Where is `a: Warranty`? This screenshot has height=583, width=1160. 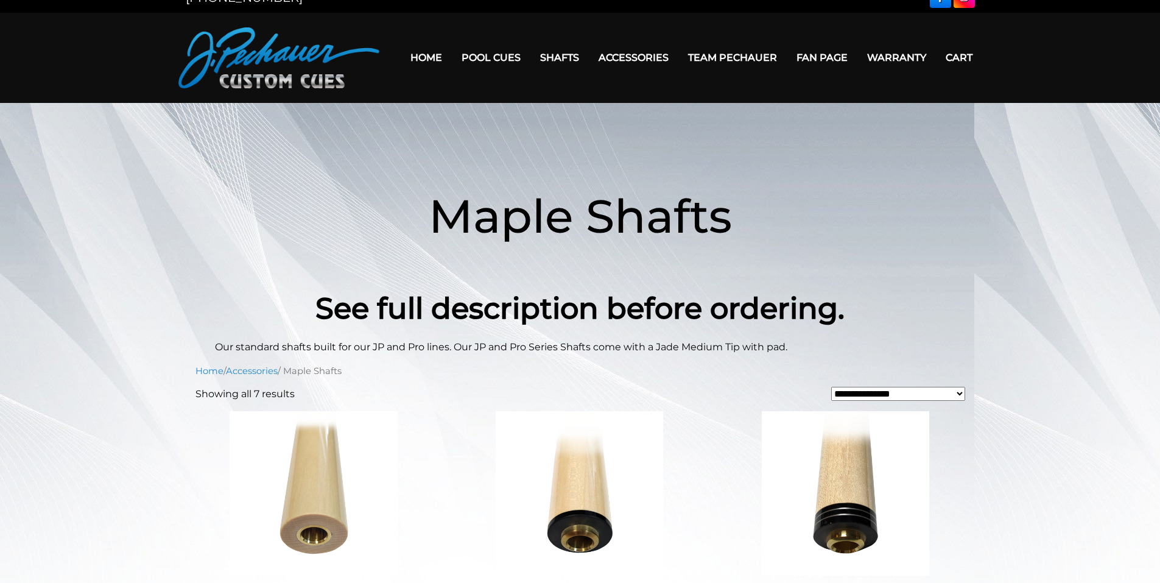
a: Warranty is located at coordinates (896, 57).